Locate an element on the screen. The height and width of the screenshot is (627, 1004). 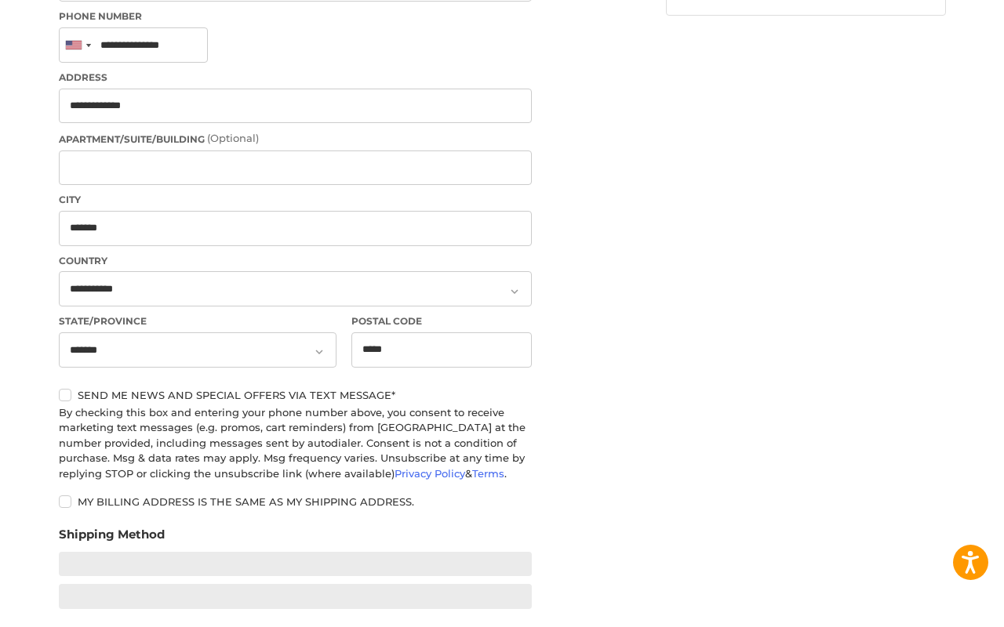
label: Postal Code is located at coordinates (441, 321).